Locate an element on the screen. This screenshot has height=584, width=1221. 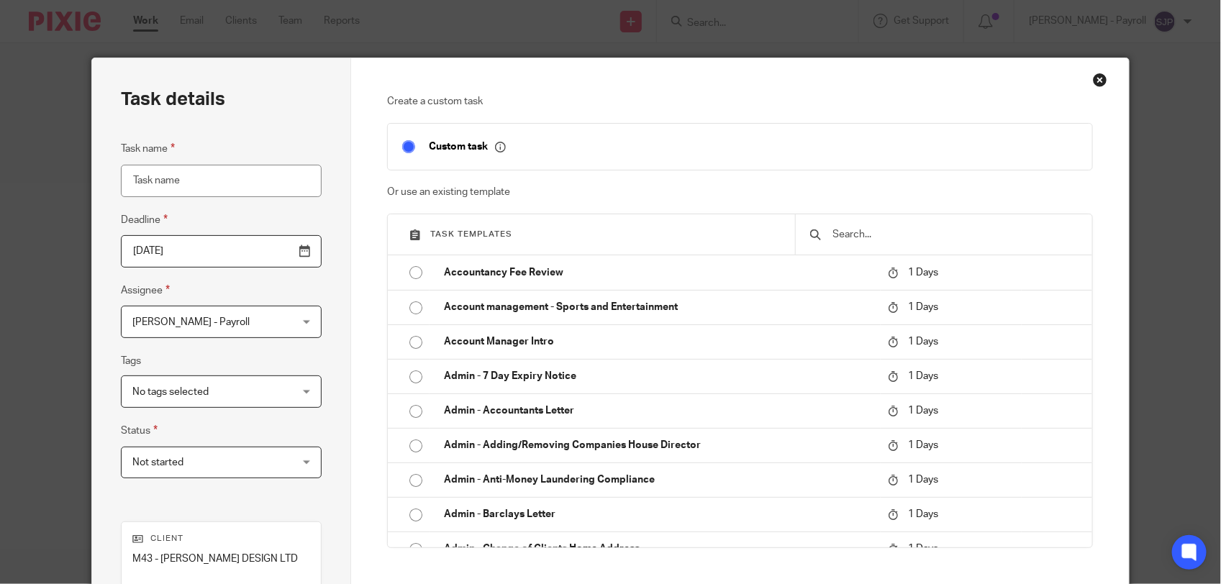
label: Assignee is located at coordinates (145, 290).